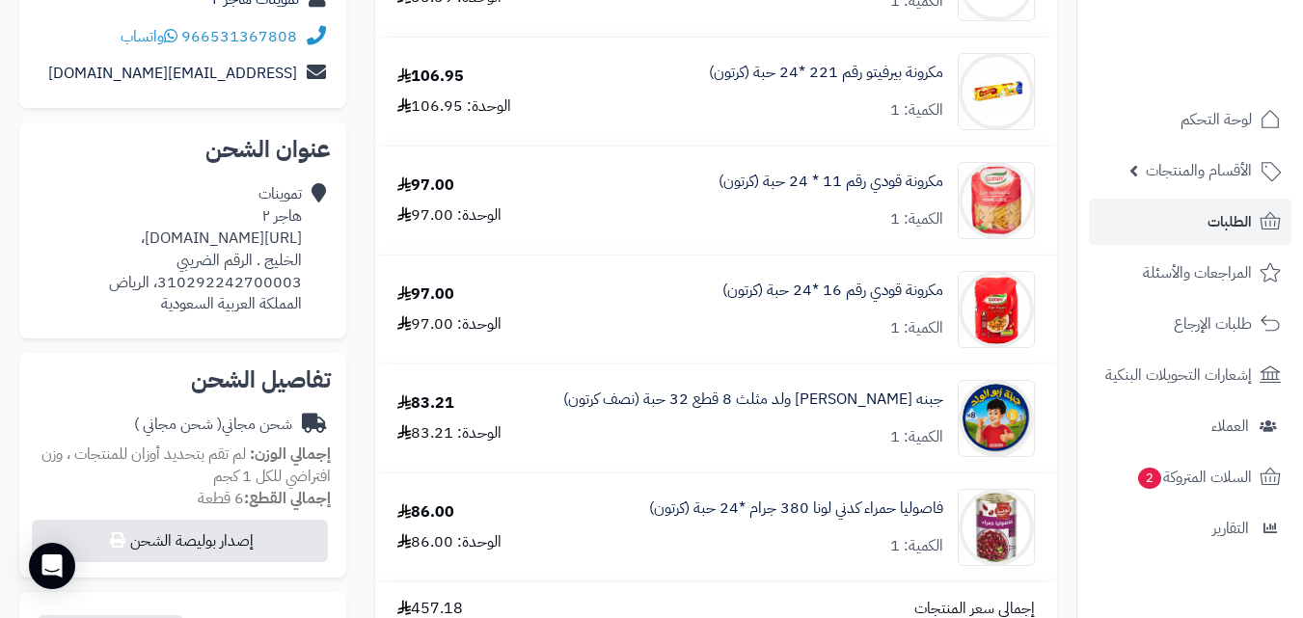  What do you see at coordinates (450, 542) in the screenshot?
I see `div: الوحدة: 86.00` at bounding box center [450, 542].